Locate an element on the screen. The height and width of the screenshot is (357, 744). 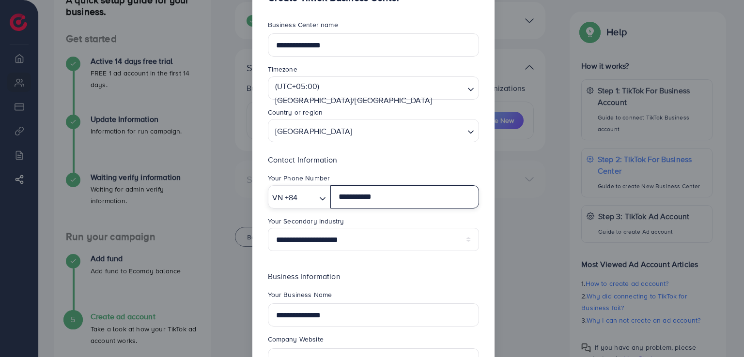
label: Timezone is located at coordinates (282, 69).